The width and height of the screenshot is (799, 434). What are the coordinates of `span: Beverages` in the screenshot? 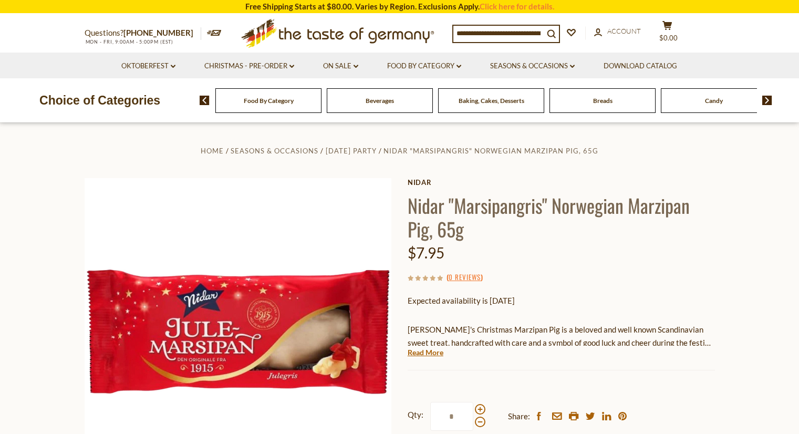 It's located at (380, 100).